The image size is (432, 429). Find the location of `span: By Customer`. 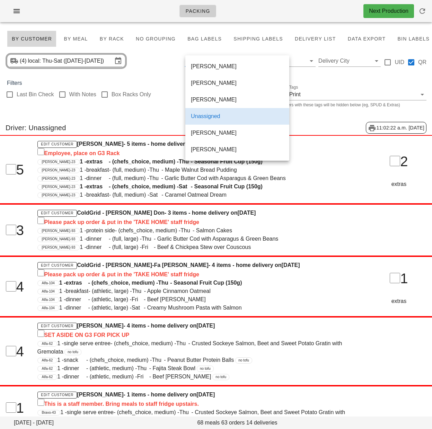

span: By Customer is located at coordinates (32, 39).